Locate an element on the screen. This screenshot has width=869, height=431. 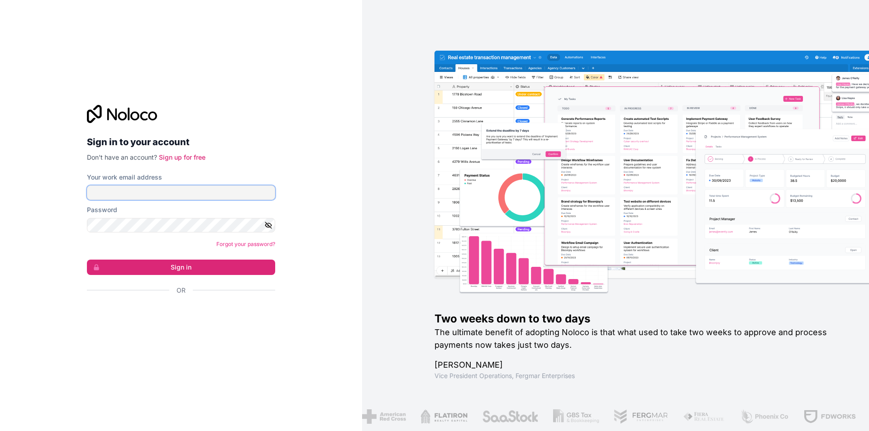
input: Password is located at coordinates (181, 225).